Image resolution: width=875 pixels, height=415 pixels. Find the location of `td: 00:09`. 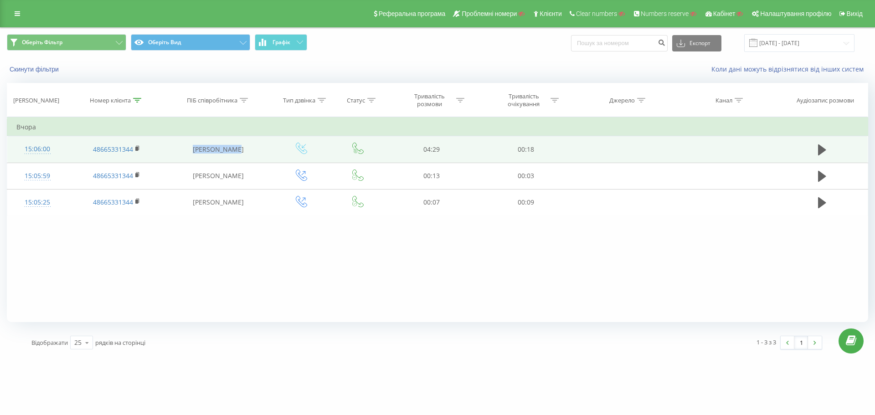

td: 00:09 is located at coordinates (526, 202).